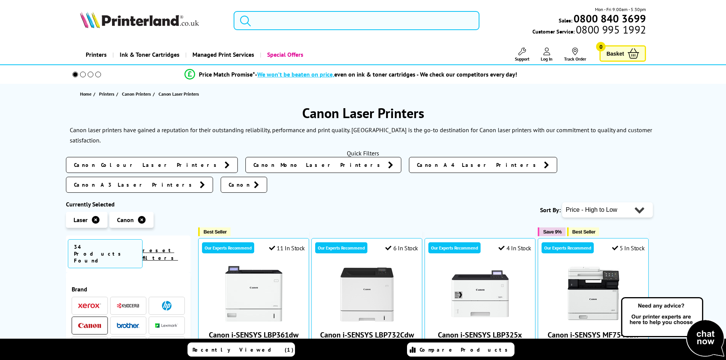 This screenshot has height=360, width=726. Describe the element at coordinates (575, 55) in the screenshot. I see `a: Track Order` at that location.